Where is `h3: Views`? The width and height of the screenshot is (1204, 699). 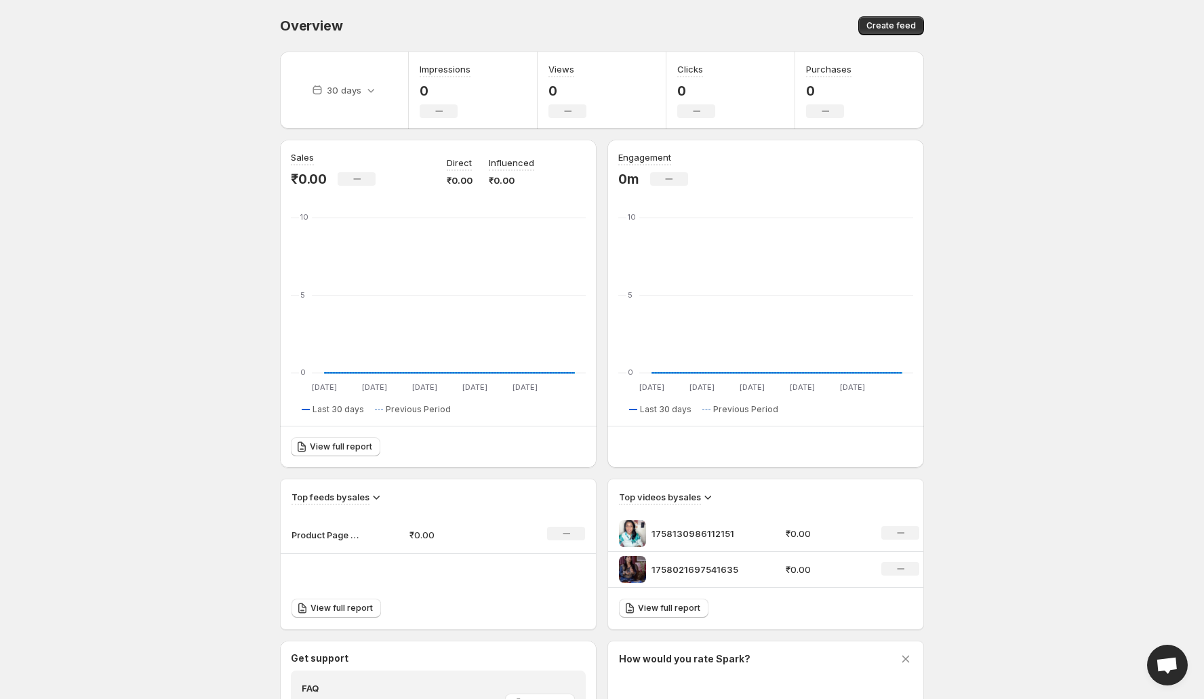 h3: Views is located at coordinates (561, 69).